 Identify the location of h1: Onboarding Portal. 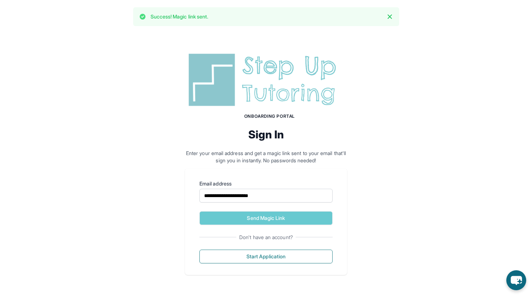
(270, 116).